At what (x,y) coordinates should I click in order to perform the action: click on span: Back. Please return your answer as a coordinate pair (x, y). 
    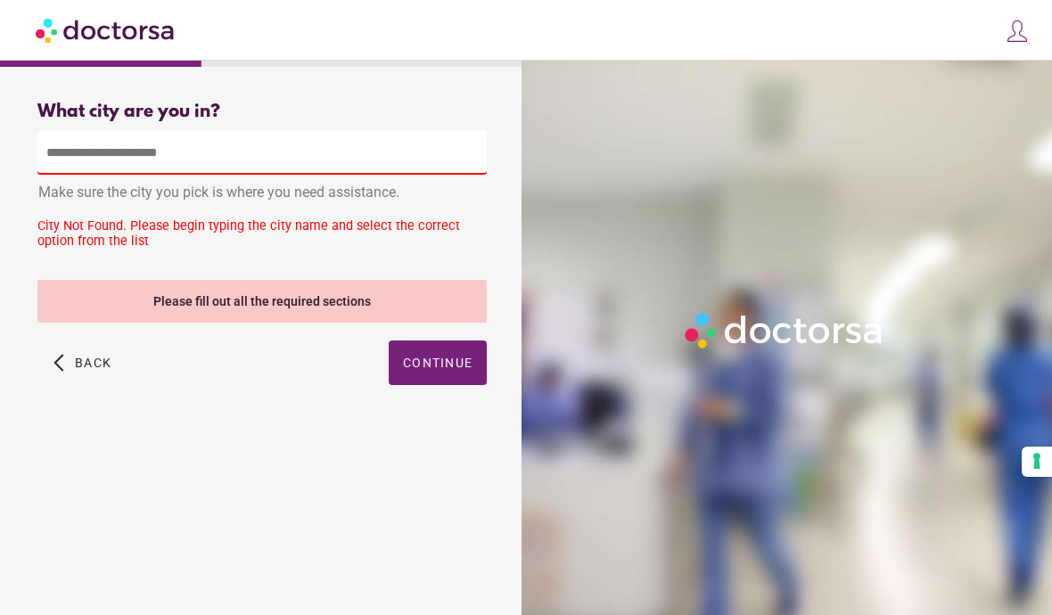
    Looking at the image, I should click on (93, 363).